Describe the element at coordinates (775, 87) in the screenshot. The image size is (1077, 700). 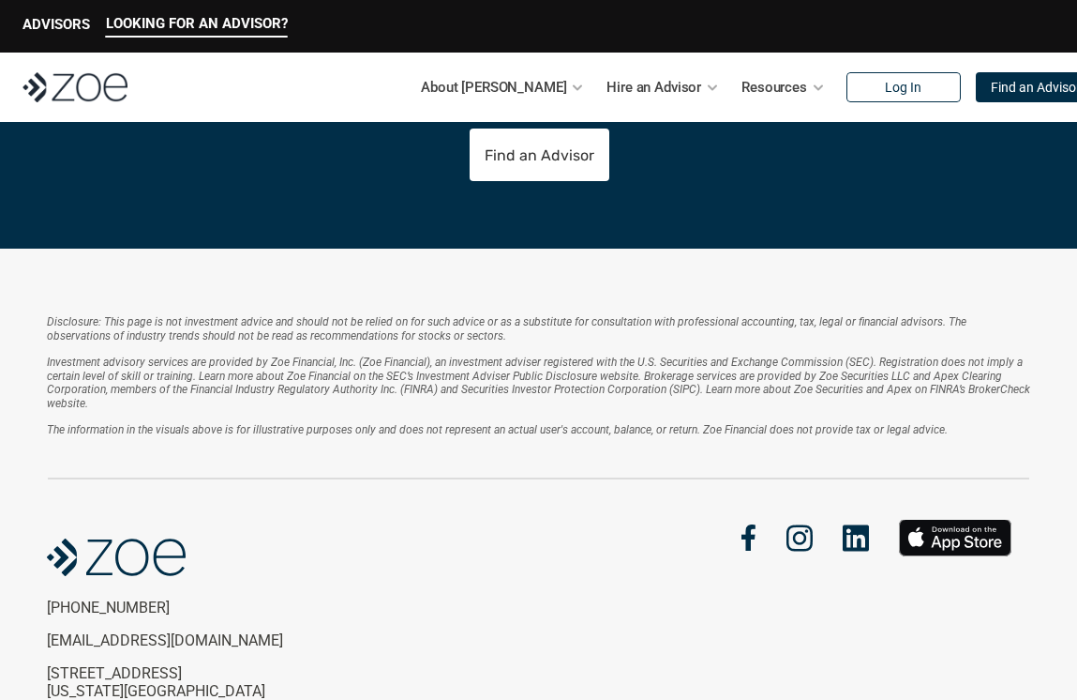
I see `p: Resources` at that location.